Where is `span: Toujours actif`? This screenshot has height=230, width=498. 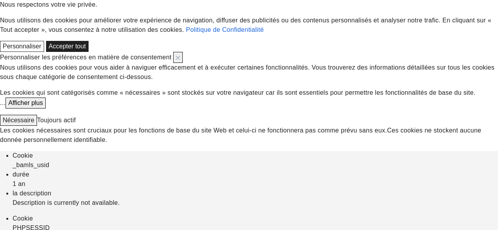
span: Toujours actif is located at coordinates (56, 120).